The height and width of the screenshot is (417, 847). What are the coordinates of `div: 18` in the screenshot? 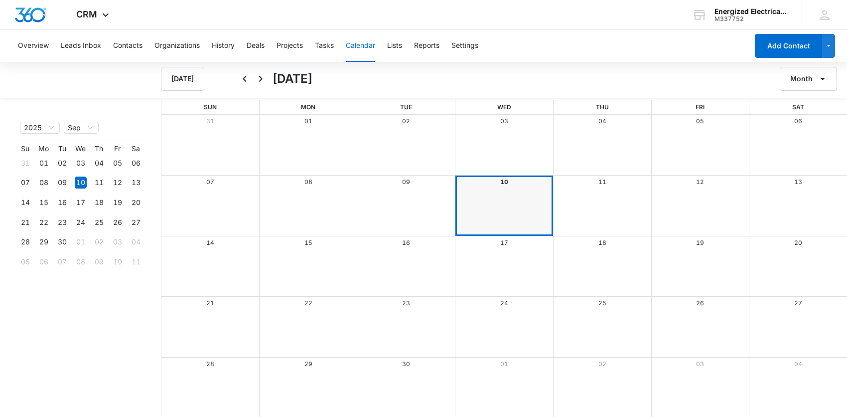 It's located at (99, 202).